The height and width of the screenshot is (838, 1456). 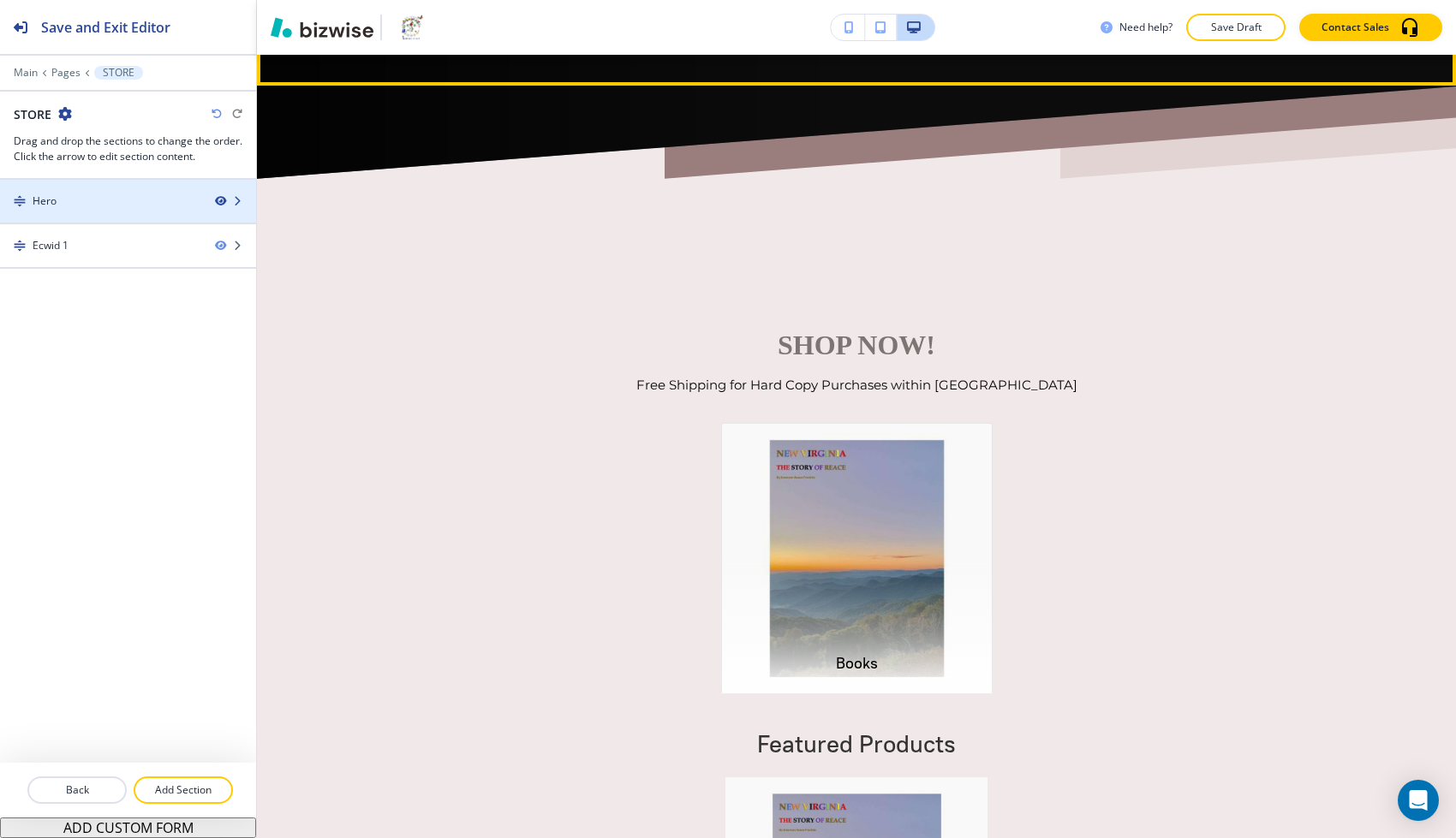 I want to click on p: Back, so click(x=77, y=790).